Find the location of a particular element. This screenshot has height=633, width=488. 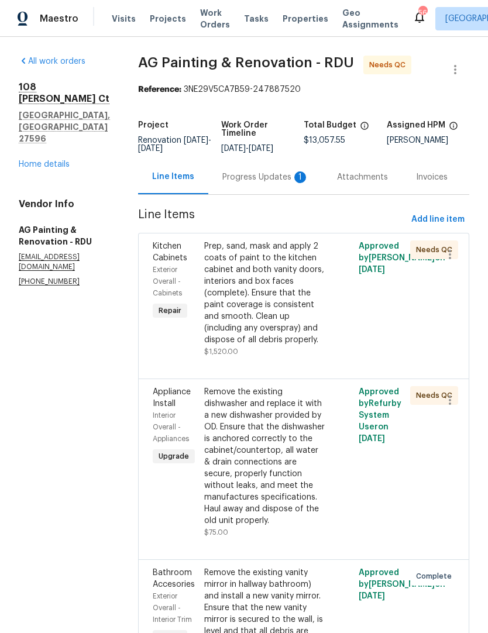

a: All work orders is located at coordinates (52, 61).